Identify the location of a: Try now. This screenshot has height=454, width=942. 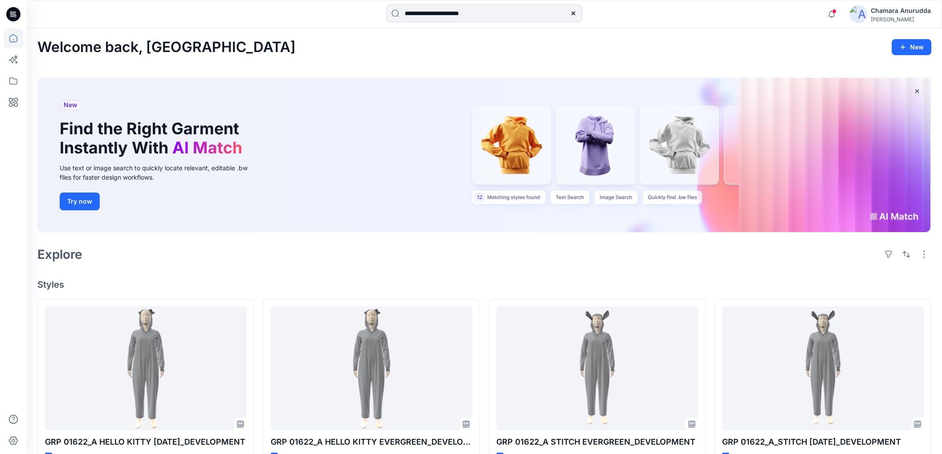
(80, 202).